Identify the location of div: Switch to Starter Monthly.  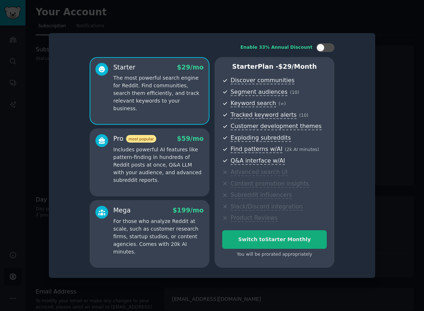
(274, 239).